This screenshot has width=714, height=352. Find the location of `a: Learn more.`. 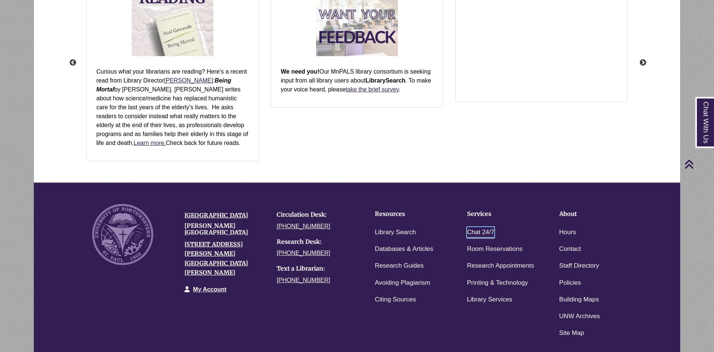

a: Learn more. is located at coordinates (150, 143).